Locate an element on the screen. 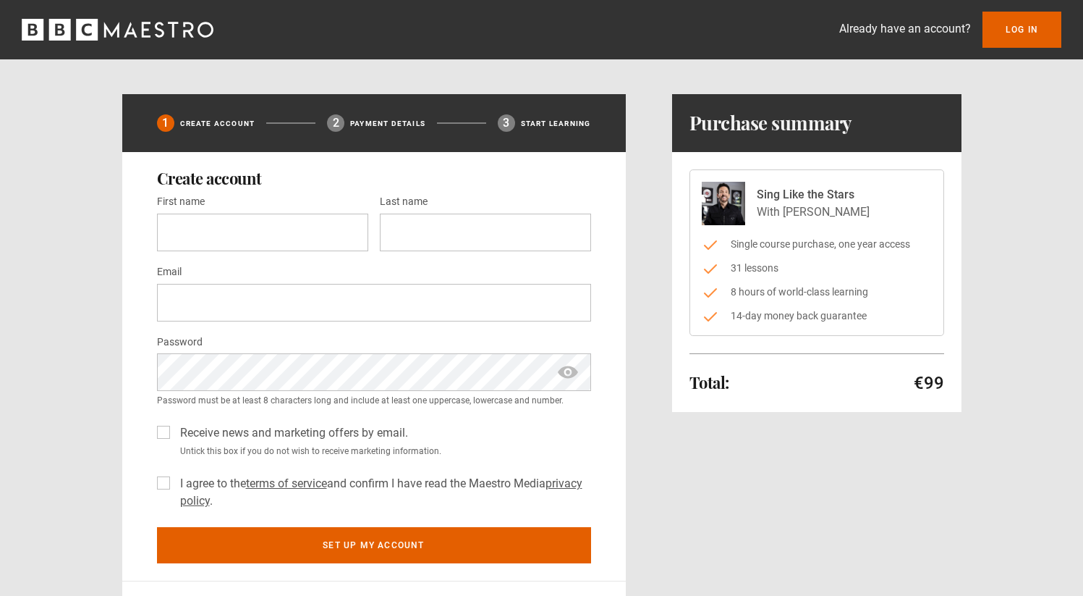  h2: Create account is located at coordinates (374, 178).